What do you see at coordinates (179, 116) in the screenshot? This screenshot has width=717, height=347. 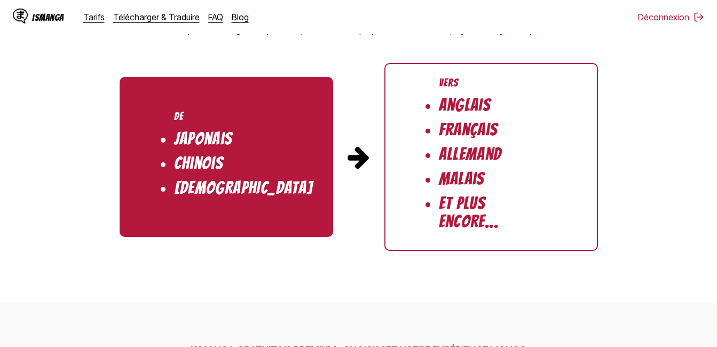 I see `div: De` at bounding box center [179, 116].